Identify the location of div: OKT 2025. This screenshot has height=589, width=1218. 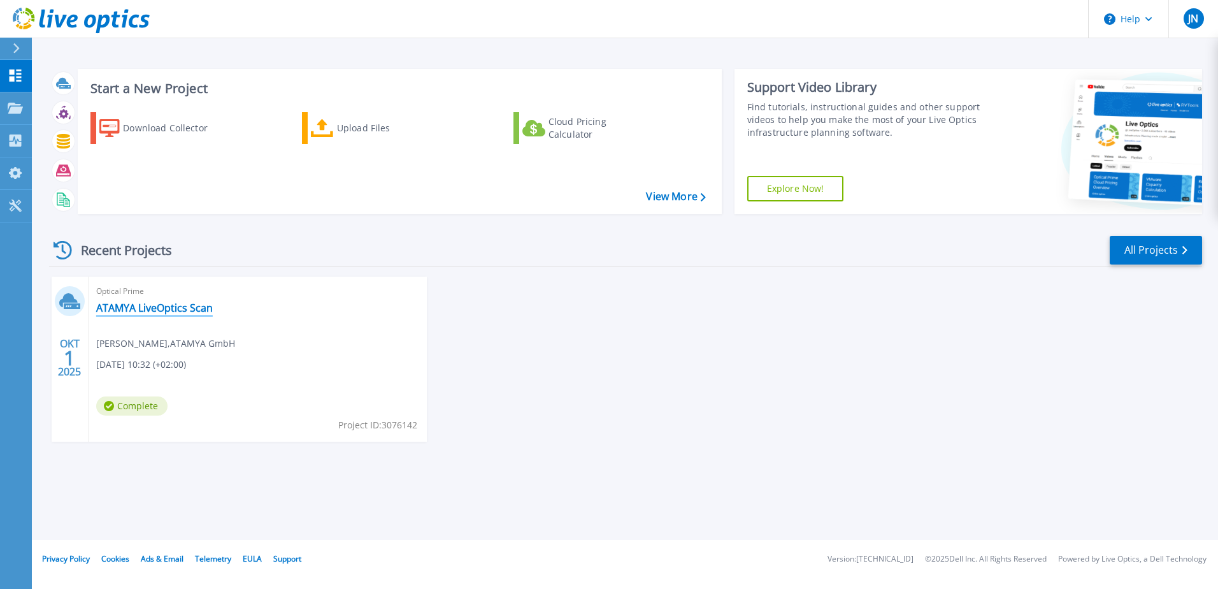
(69, 357).